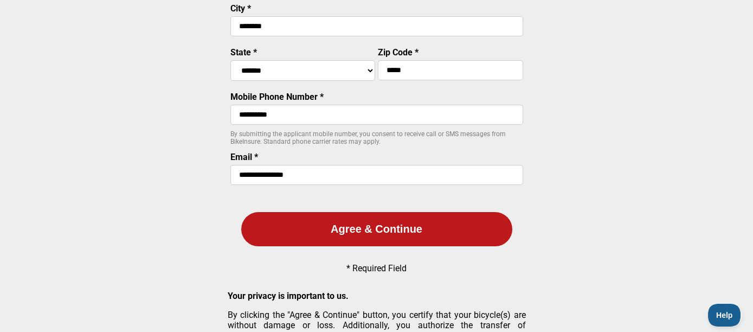 The width and height of the screenshot is (753, 332). I want to click on label: City *, so click(241, 8).